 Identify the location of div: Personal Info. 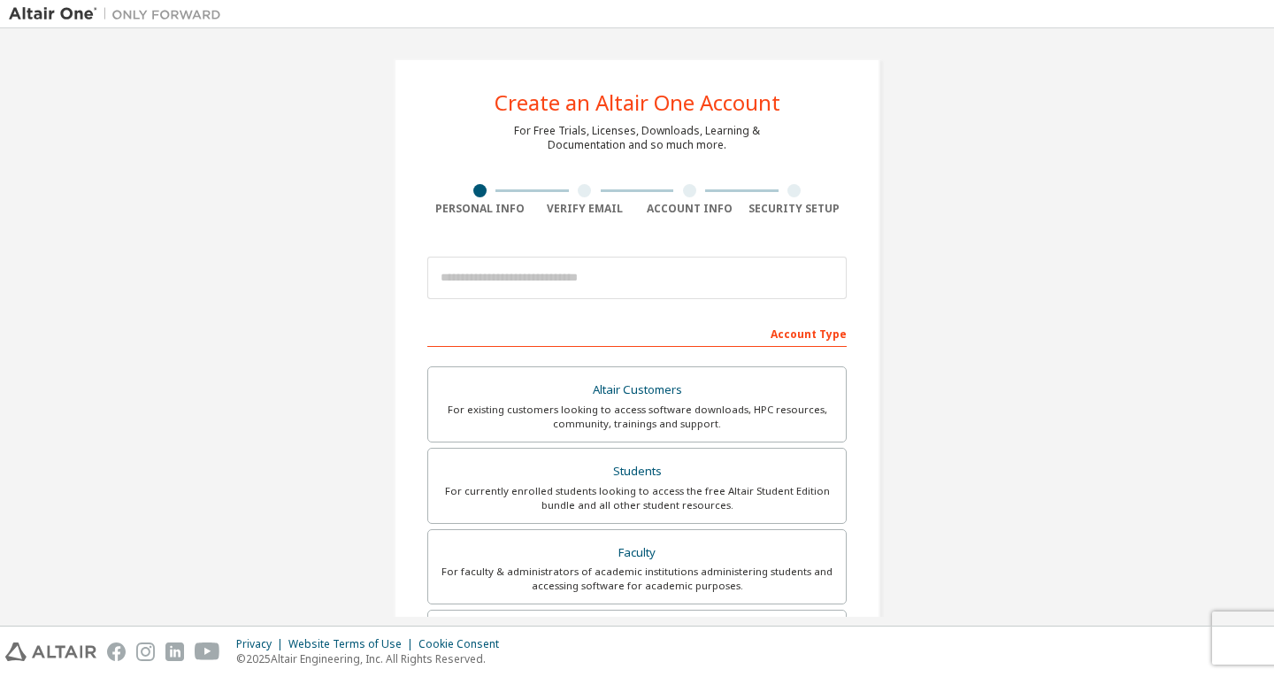
(479, 209).